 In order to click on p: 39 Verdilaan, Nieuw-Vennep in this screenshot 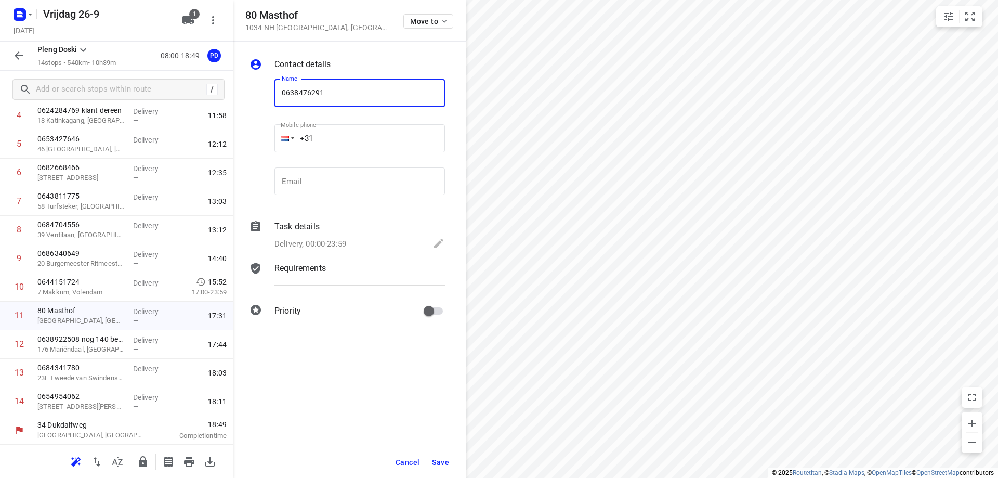, I will do `click(81, 235)`.